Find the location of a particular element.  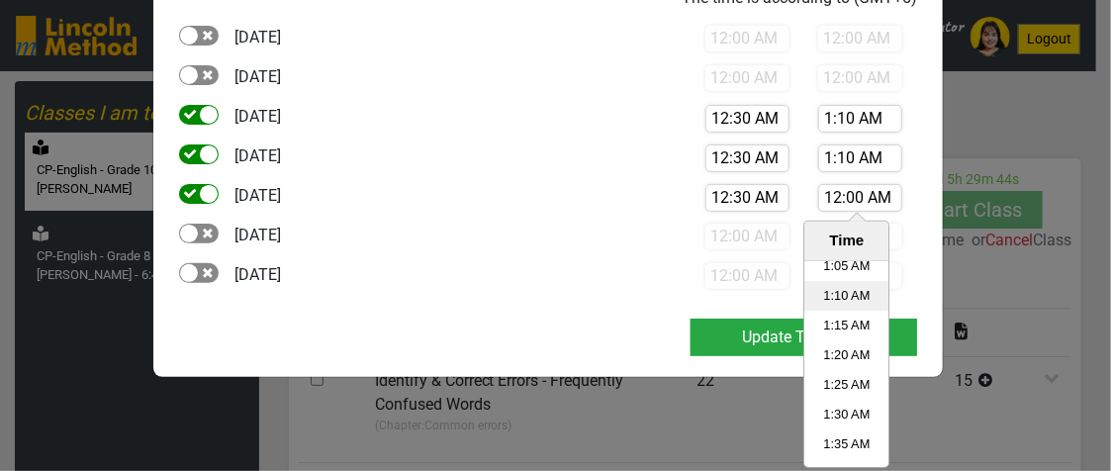

li: 1:20 AM is located at coordinates (847, 355).